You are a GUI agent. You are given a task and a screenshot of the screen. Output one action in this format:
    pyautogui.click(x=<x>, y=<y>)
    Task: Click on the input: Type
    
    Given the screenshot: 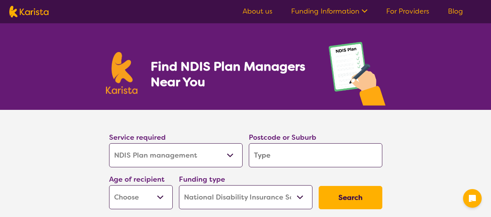 What is the action you would take?
    pyautogui.click(x=315, y=155)
    